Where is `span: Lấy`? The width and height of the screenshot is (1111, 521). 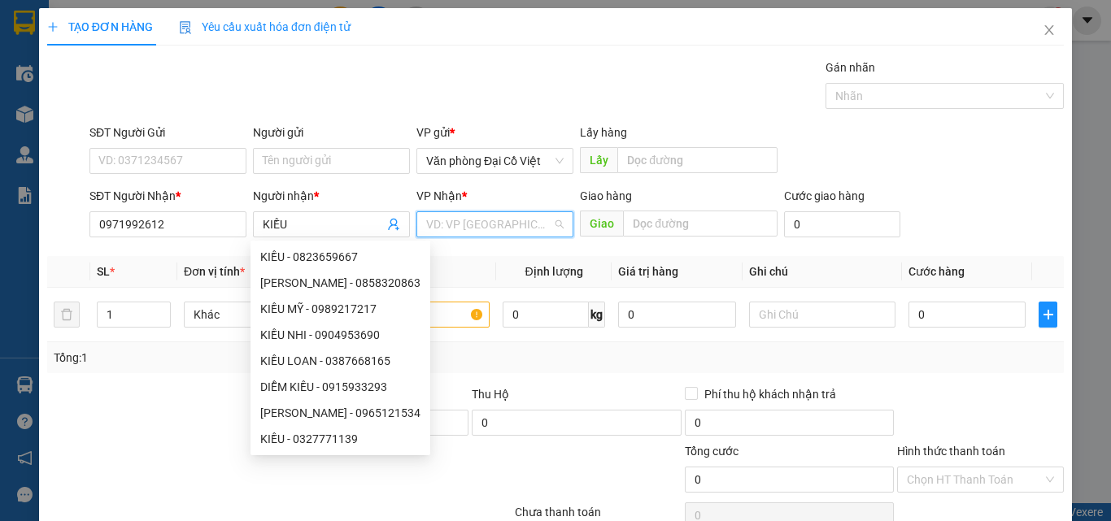
span: Lấy is located at coordinates (599, 160).